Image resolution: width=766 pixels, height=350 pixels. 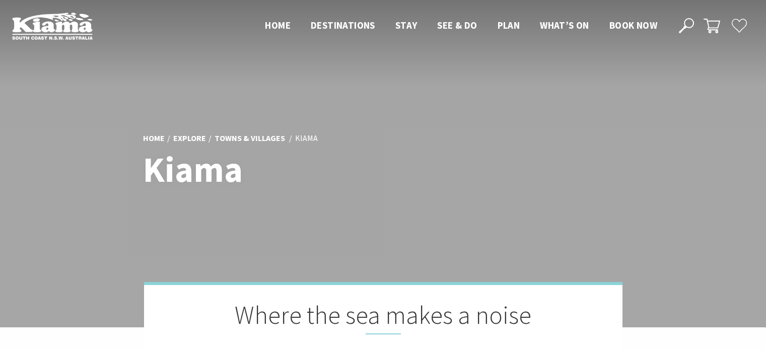 I want to click on span: What’s On, so click(x=565, y=25).